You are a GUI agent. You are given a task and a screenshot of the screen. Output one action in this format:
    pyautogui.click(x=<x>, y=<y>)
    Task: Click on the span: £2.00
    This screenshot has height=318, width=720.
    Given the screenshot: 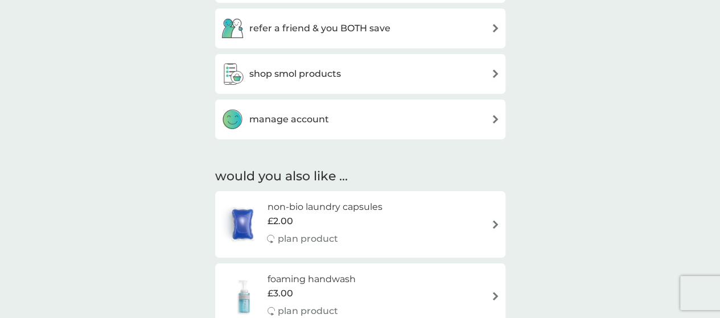 What is the action you would take?
    pyautogui.click(x=279, y=221)
    